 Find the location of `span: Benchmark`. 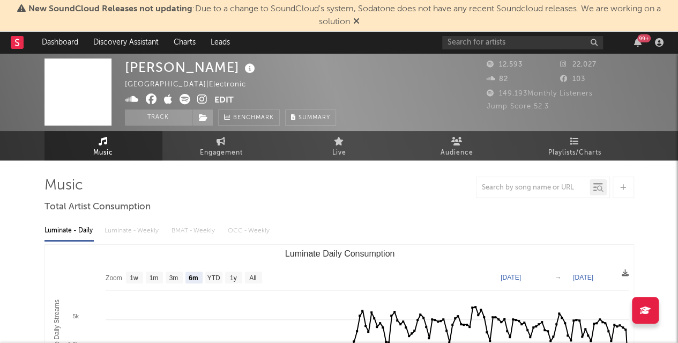

span: Benchmark is located at coordinates (254, 118).